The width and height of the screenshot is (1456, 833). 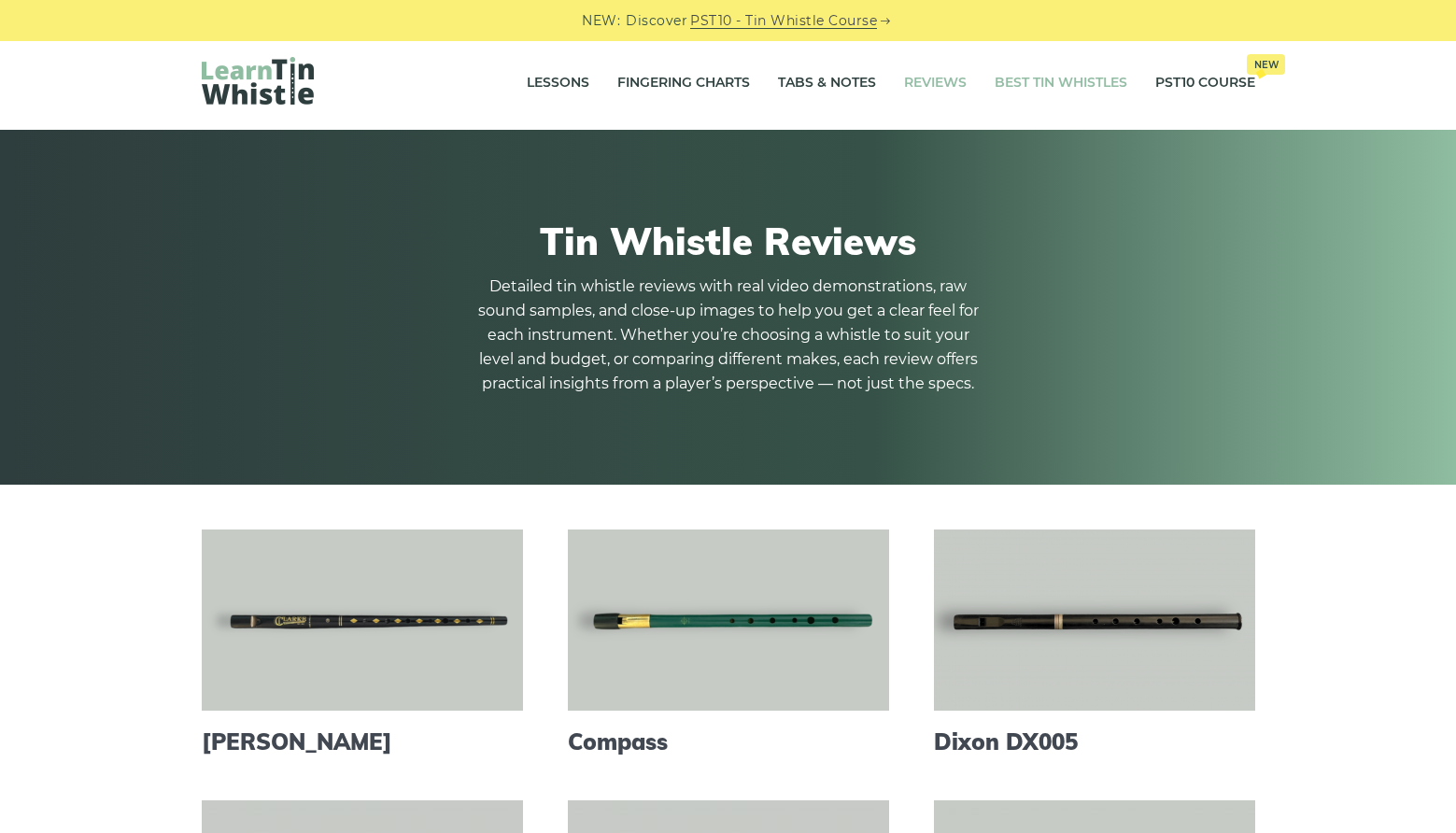 What do you see at coordinates (935, 83) in the screenshot?
I see `a: Reviews` at bounding box center [935, 83].